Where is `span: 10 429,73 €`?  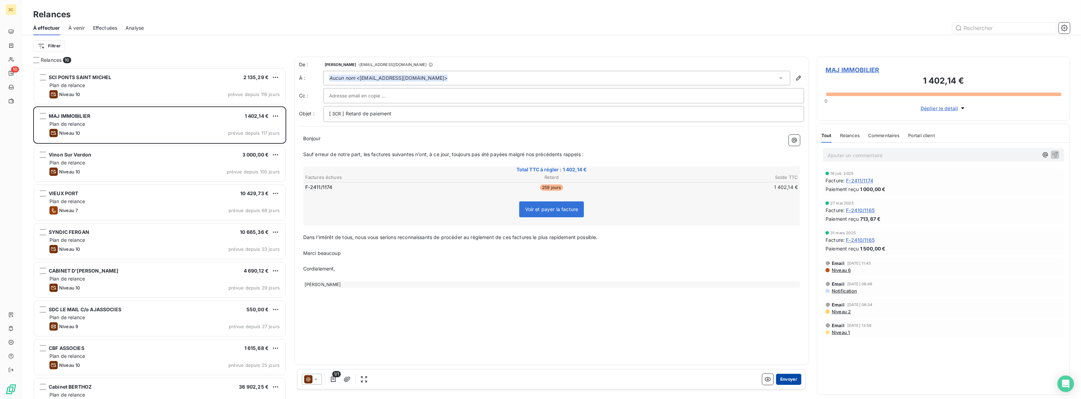
span: 10 429,73 € is located at coordinates (254, 193).